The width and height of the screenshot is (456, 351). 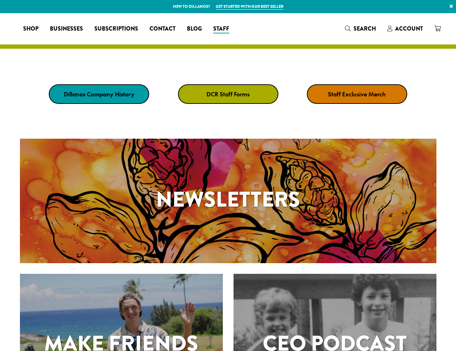 I want to click on span: Blog, so click(x=194, y=29).